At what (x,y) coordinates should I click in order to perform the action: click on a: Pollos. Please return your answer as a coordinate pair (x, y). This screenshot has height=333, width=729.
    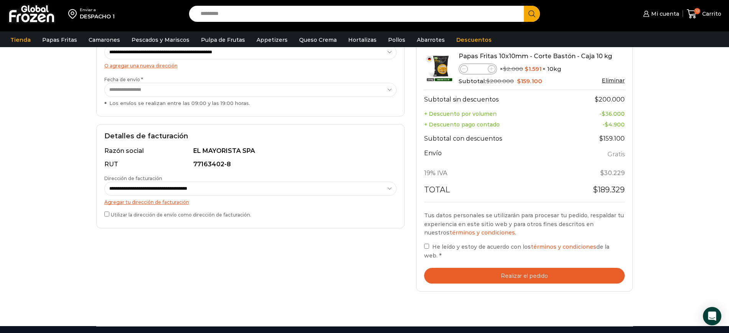
    Looking at the image, I should click on (397, 40).